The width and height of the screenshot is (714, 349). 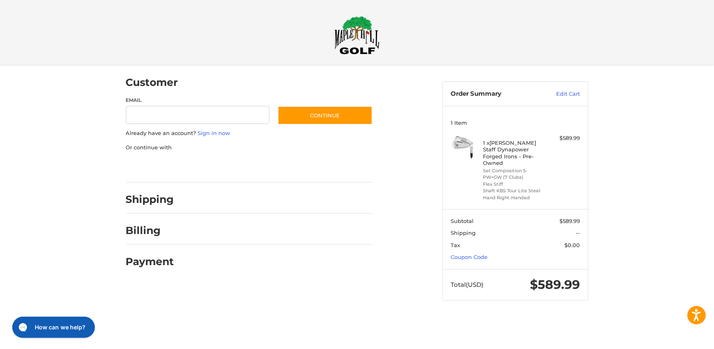 What do you see at coordinates (572, 245) in the screenshot?
I see `span: $0.00` at bounding box center [572, 245].